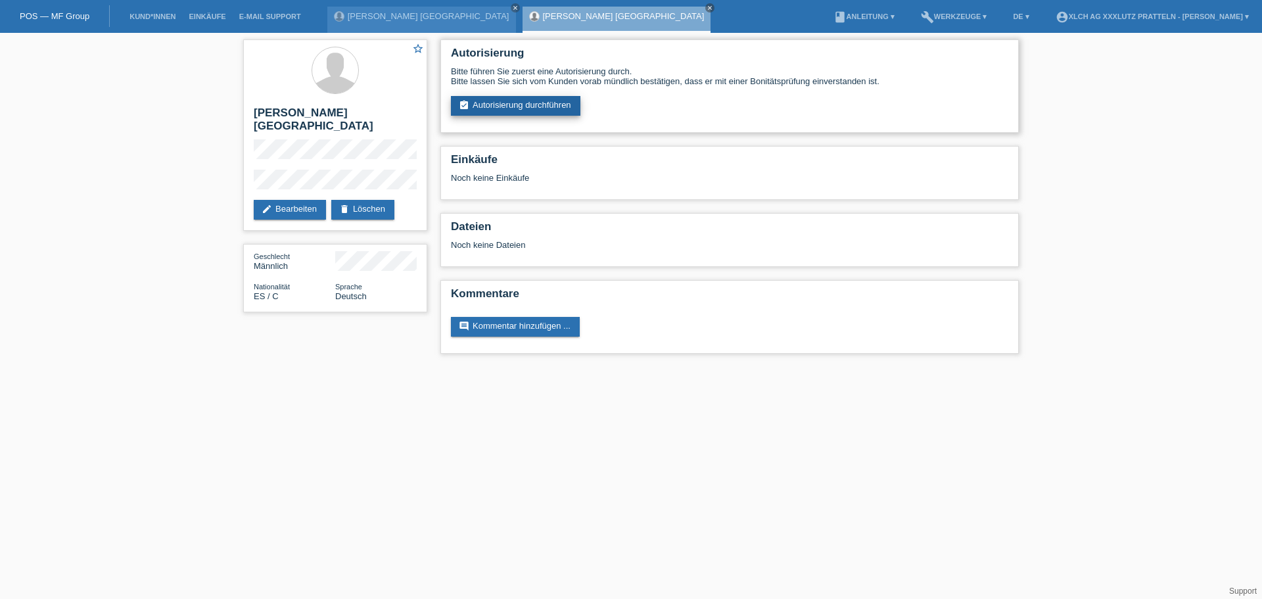 This screenshot has width=1262, height=599. Describe the element at coordinates (515, 106) in the screenshot. I see `a: assignment_turned_inAutorisierung durchführen` at that location.